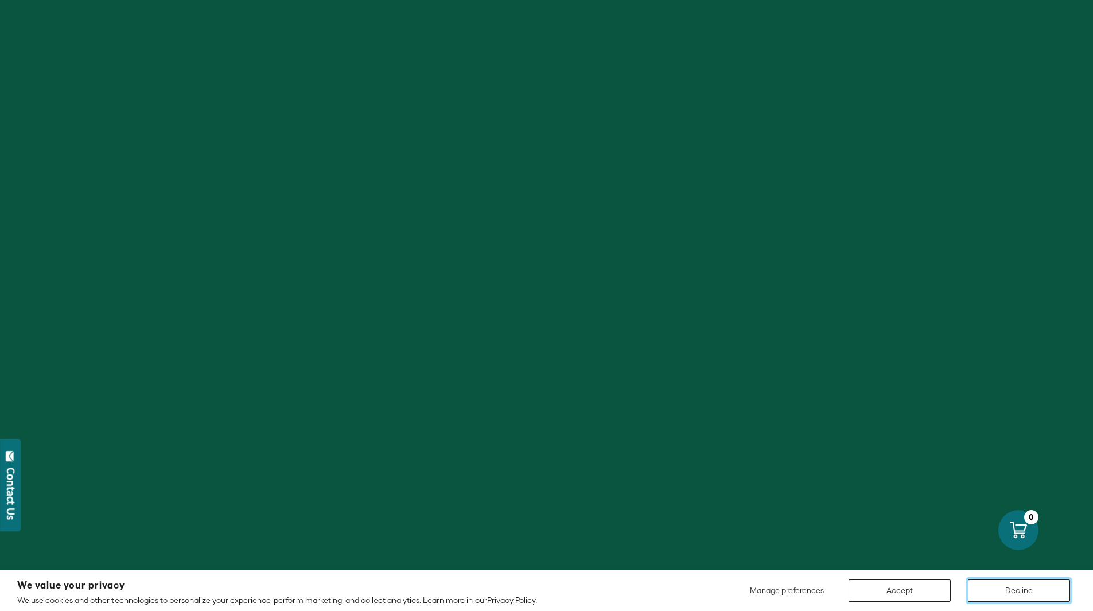 This screenshot has width=1093, height=611. Describe the element at coordinates (277, 600) in the screenshot. I see `p: We use cookies and other technologies to personalize your experience, perform marketing, and coll...` at that location.